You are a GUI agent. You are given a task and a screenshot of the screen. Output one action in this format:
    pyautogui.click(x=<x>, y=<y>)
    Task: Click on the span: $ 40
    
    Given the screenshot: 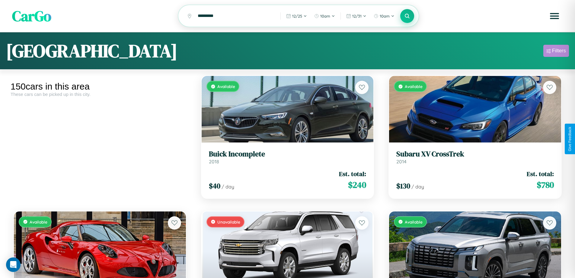 What is the action you would take?
    pyautogui.click(x=215, y=185)
    